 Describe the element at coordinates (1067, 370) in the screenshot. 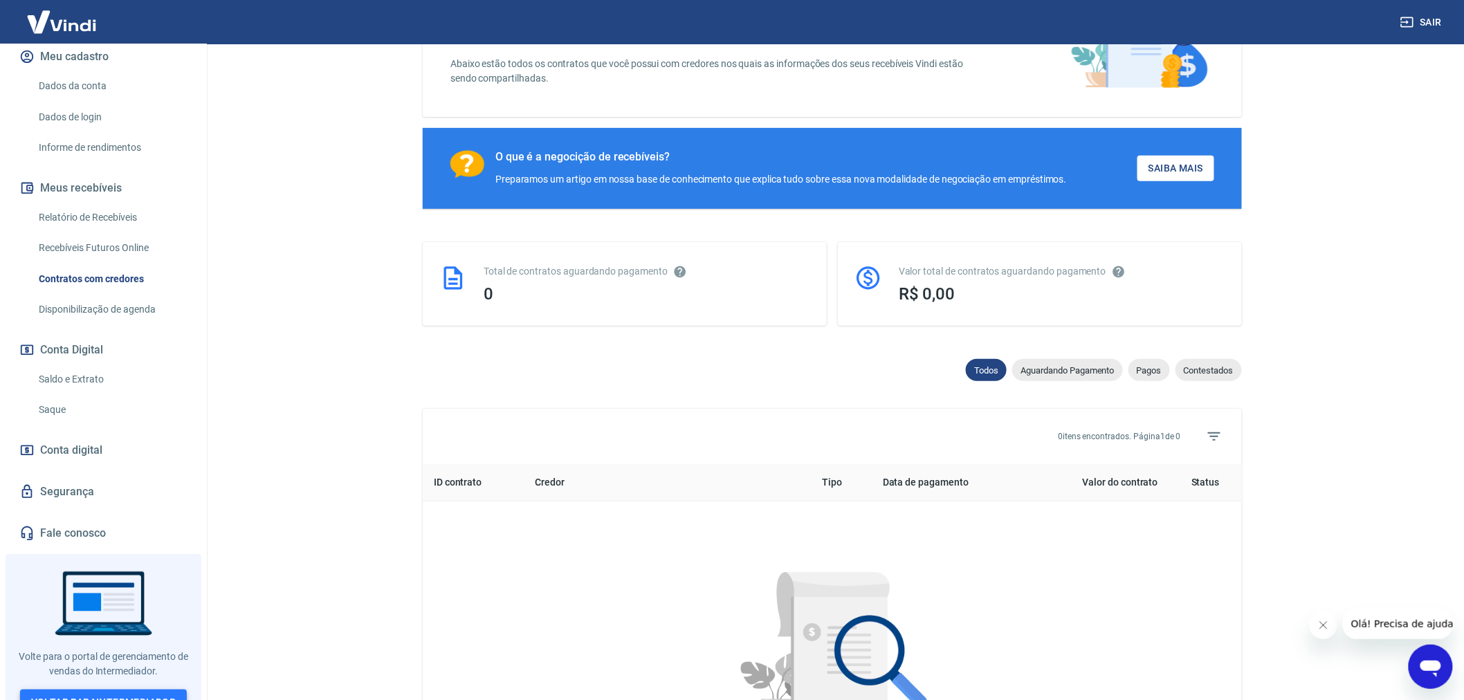

I see `span: Aguardando Pagamento` at that location.